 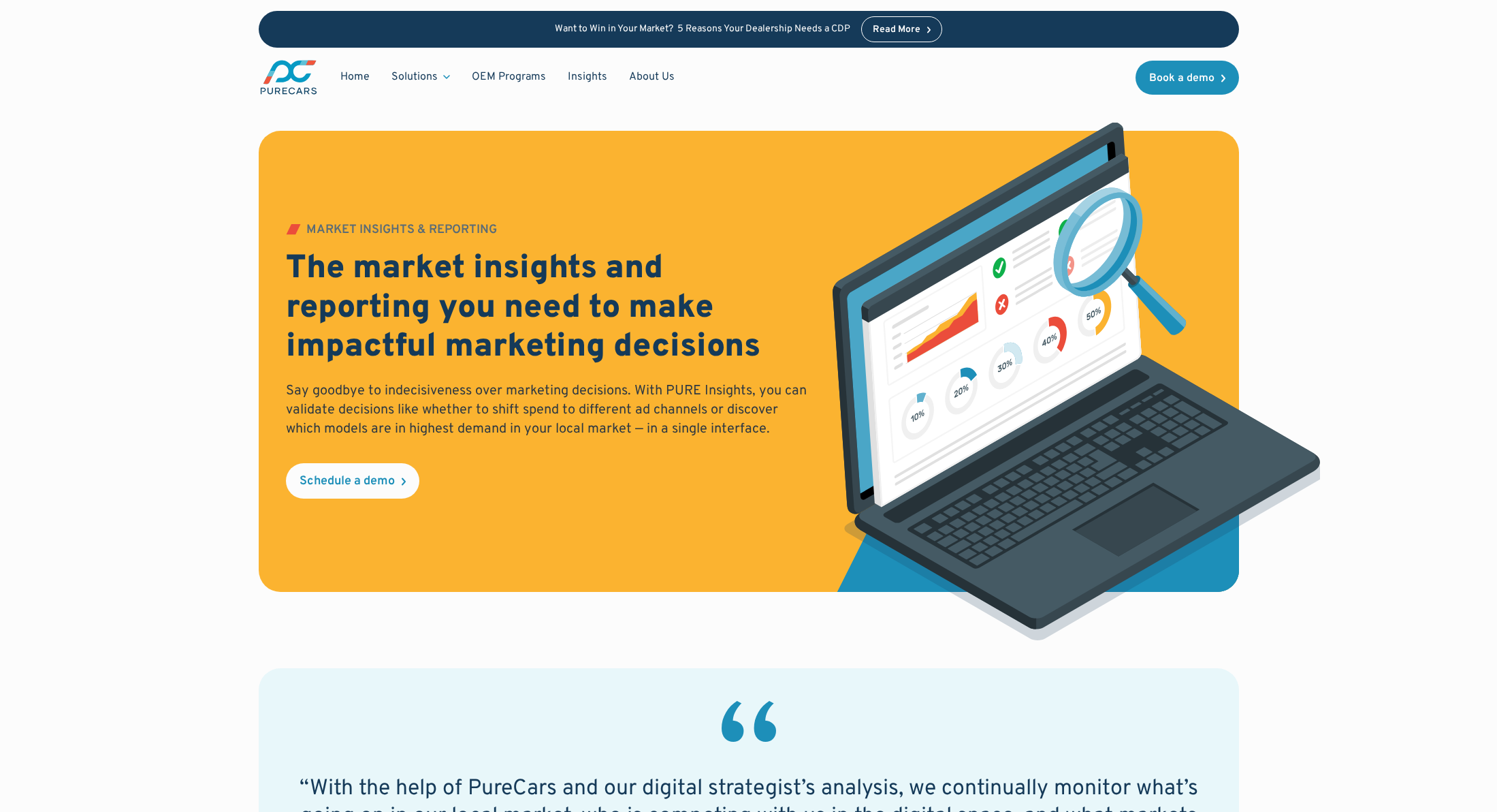 I want to click on a: About Us, so click(x=651, y=77).